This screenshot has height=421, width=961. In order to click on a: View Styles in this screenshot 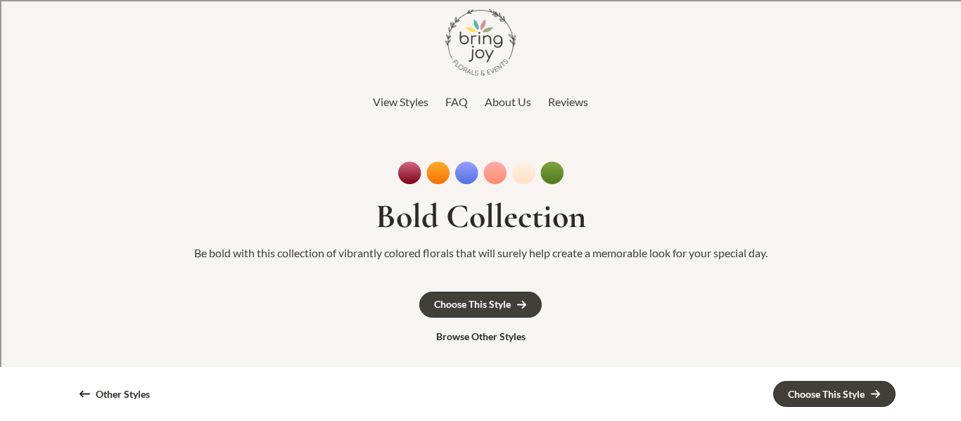, I will do `click(400, 102)`.